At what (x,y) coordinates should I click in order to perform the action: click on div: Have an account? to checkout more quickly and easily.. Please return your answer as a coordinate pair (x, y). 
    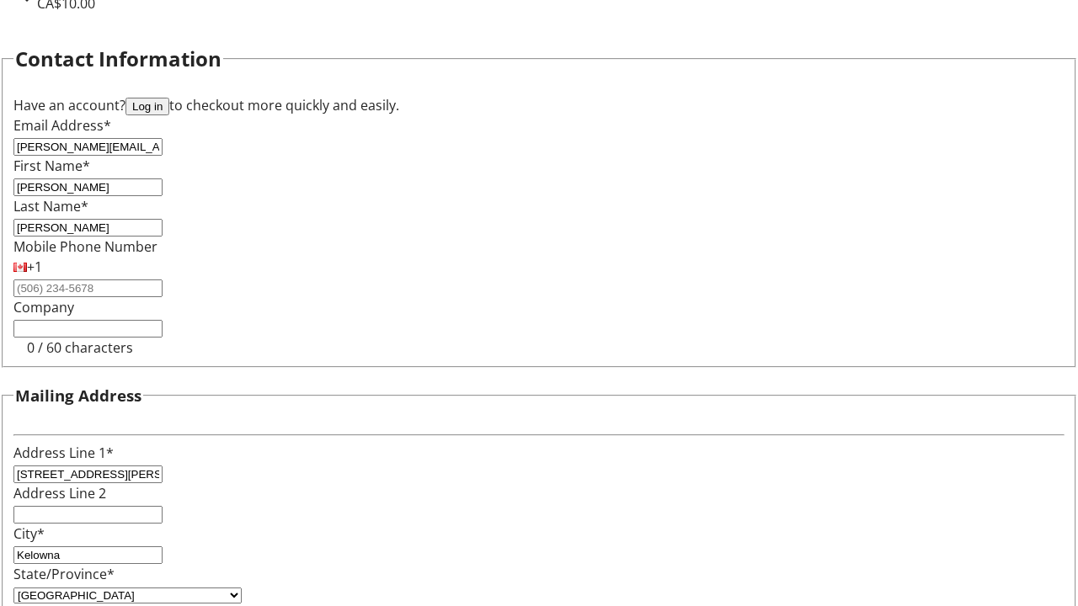
    Looking at the image, I should click on (539, 105).